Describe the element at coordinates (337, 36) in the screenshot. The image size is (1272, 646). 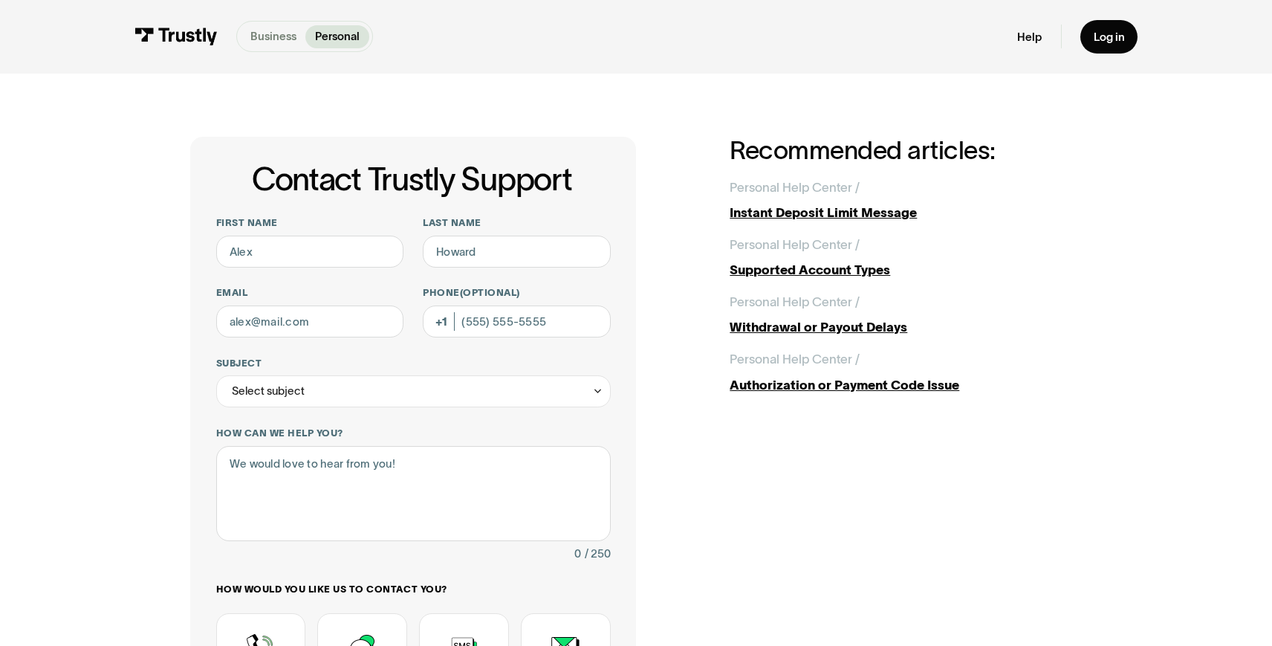
I see `a: Personal` at that location.